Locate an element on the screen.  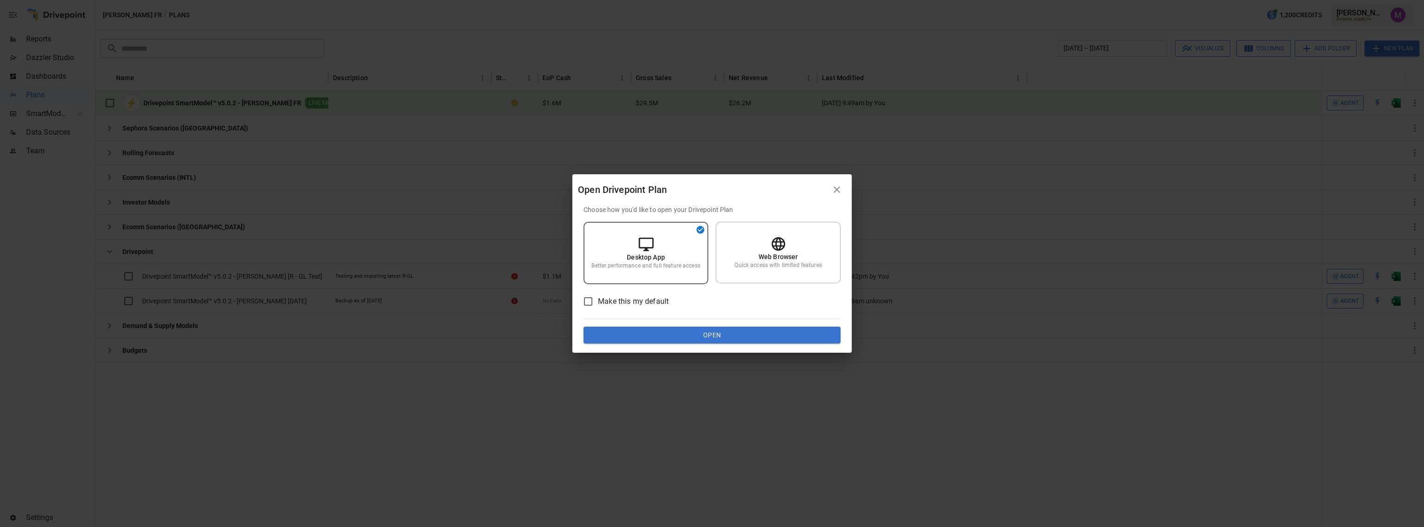
p: Web Browser is located at coordinates (778, 257).